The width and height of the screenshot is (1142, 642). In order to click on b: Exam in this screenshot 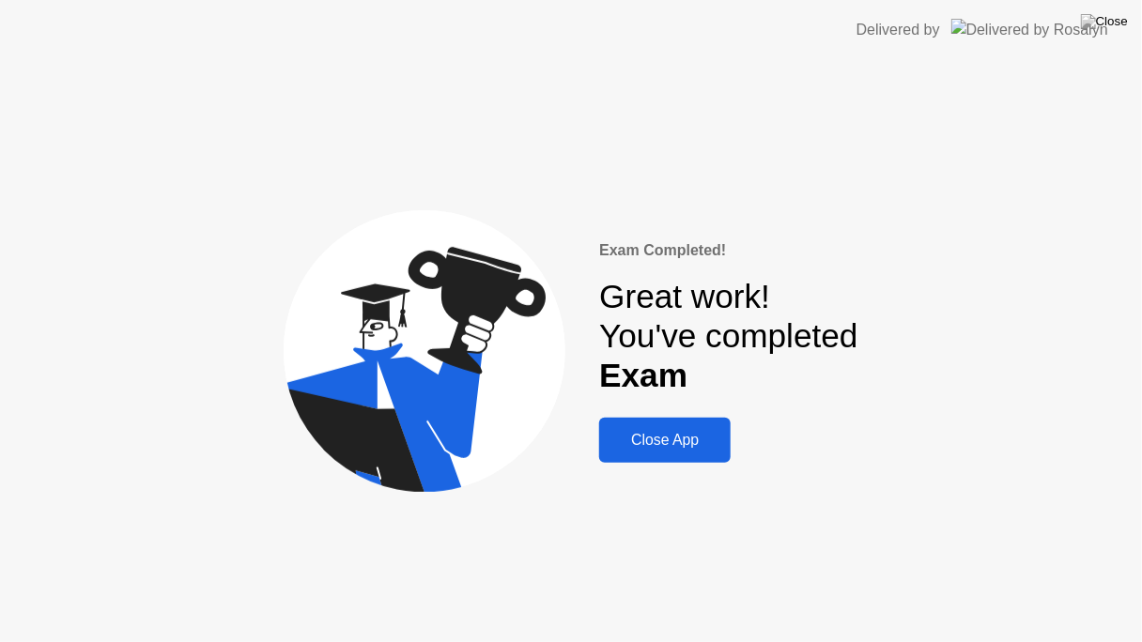, I will do `click(643, 375)`.